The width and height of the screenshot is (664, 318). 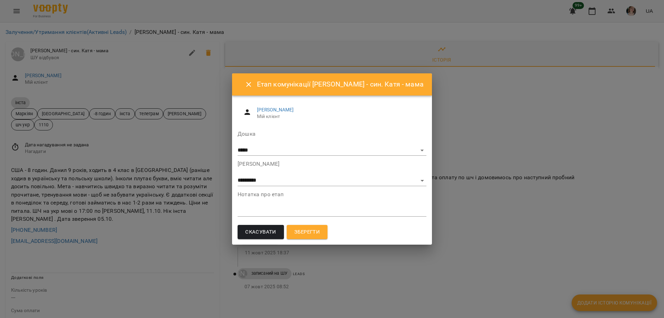 What do you see at coordinates (307, 232) in the screenshot?
I see `span: Зберегти` at bounding box center [307, 232].